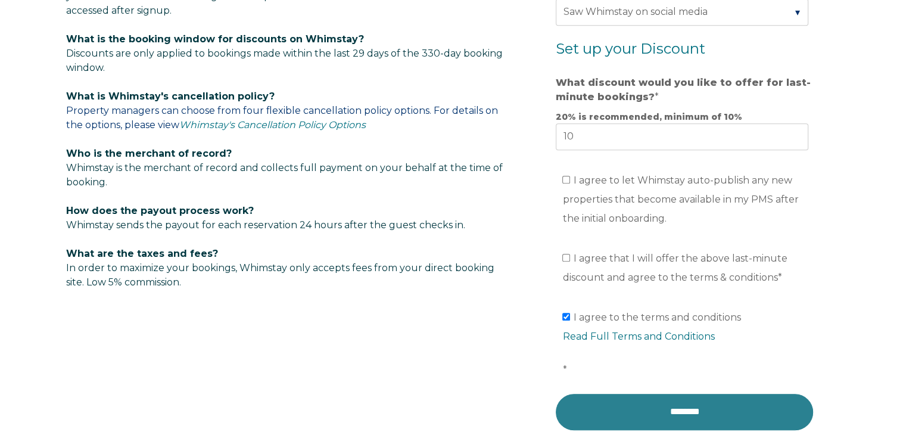 Image resolution: width=906 pixels, height=435 pixels. What do you see at coordinates (160, 210) in the screenshot?
I see `span: How does the payout process work?` at bounding box center [160, 210].